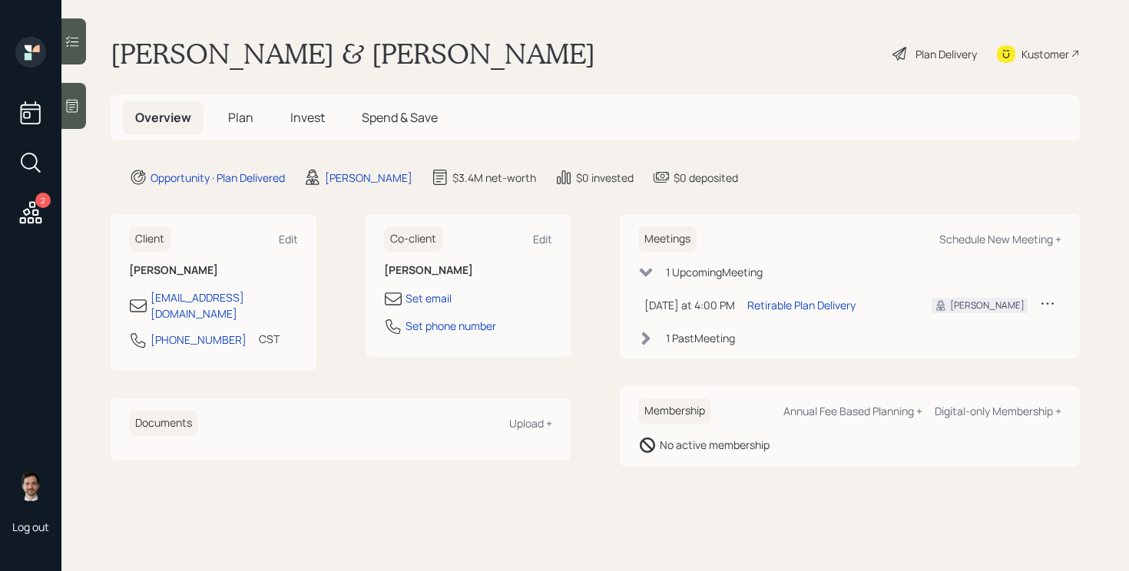  Describe the element at coordinates (43, 200) in the screenshot. I see `div: 2` at that location.